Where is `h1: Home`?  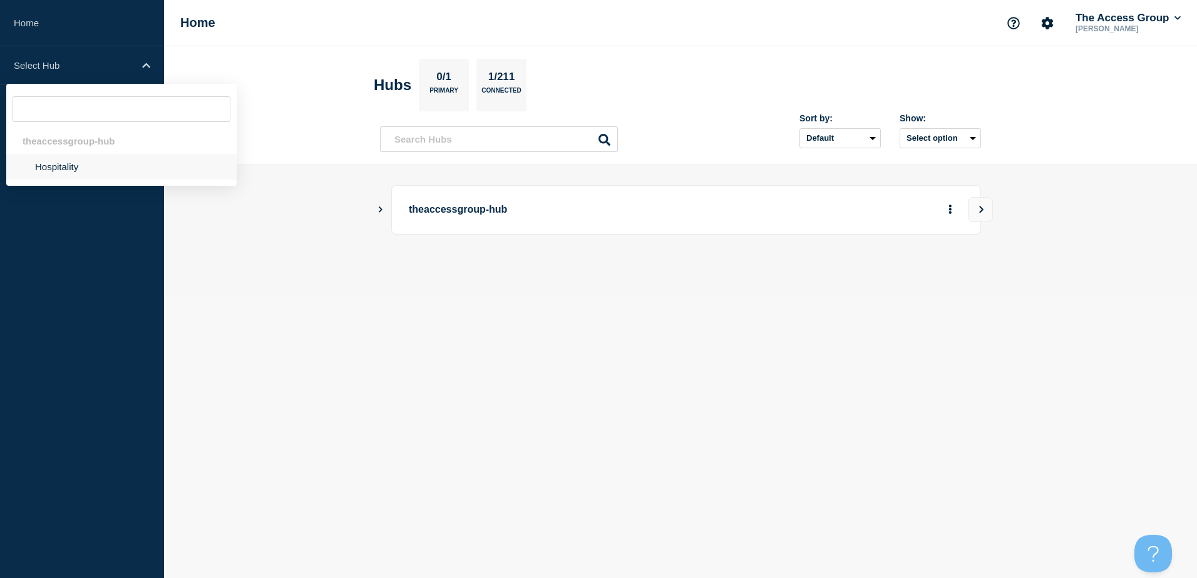
h1: Home is located at coordinates (198, 23).